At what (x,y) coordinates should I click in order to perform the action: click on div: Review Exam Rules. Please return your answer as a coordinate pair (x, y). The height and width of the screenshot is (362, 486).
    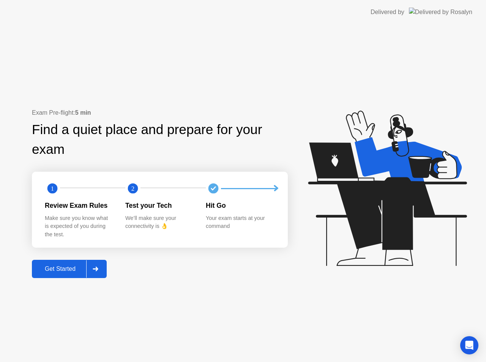
    Looking at the image, I should click on (79, 205).